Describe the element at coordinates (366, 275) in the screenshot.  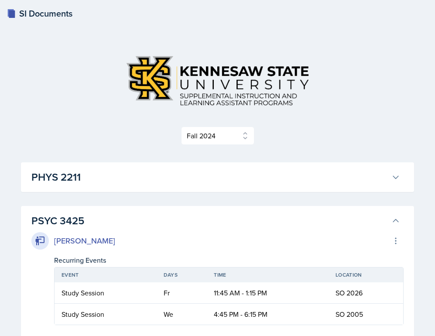
I see `th: Location` at that location.